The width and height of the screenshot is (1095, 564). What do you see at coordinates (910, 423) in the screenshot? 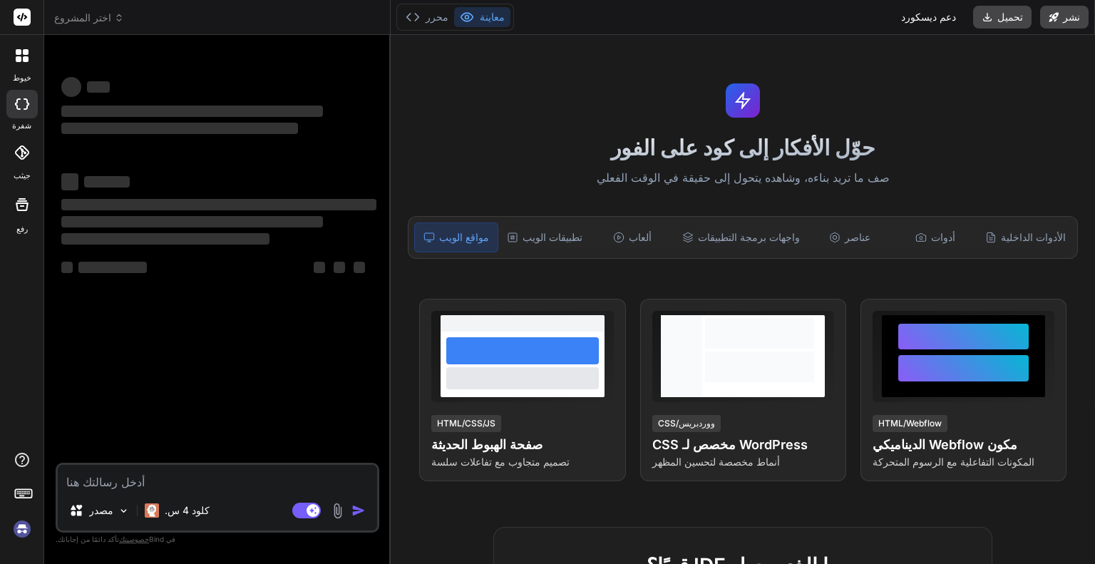
I see `font: HTML/Webflow` at bounding box center [910, 423].